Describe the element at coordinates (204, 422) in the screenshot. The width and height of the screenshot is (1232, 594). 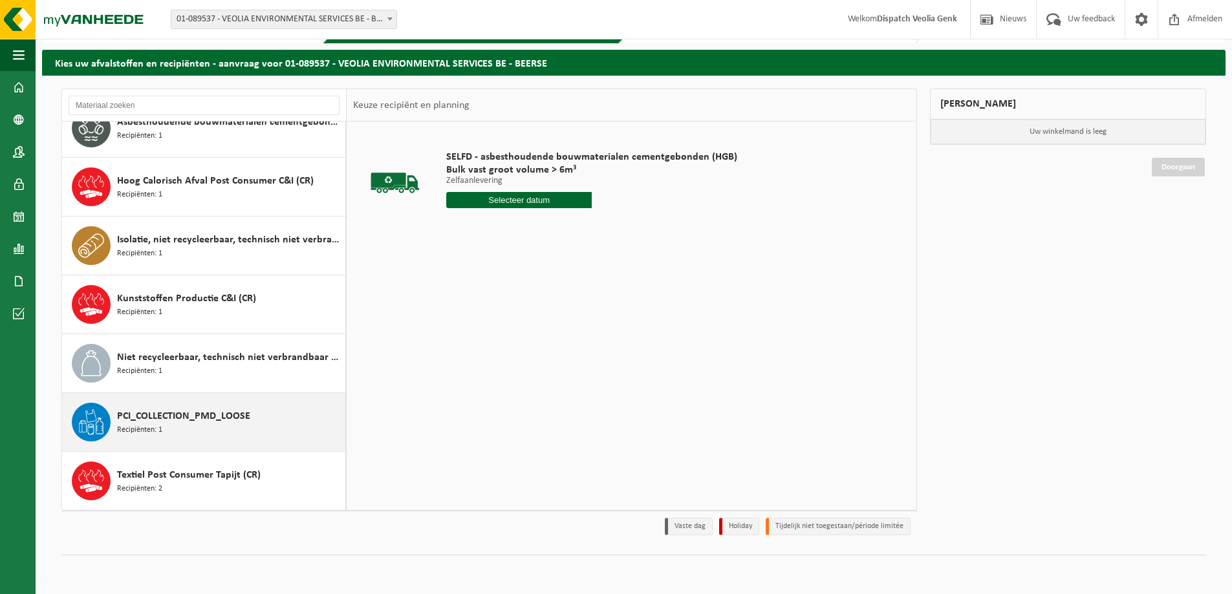
I see `button: PCI_COLLECTION_PMD_LOOSE Recipiënten: 1` at that location.